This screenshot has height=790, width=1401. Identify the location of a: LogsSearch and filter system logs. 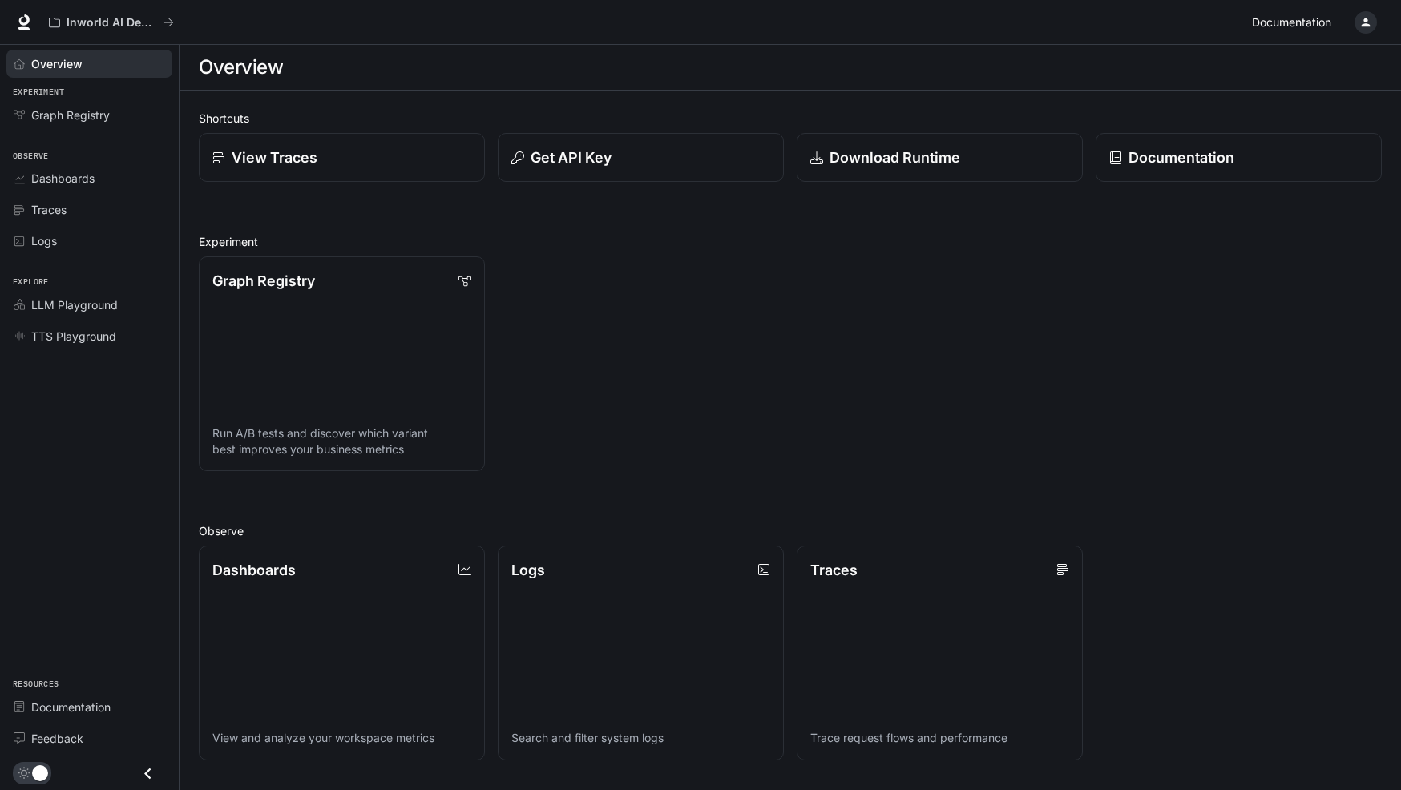
(640, 653).